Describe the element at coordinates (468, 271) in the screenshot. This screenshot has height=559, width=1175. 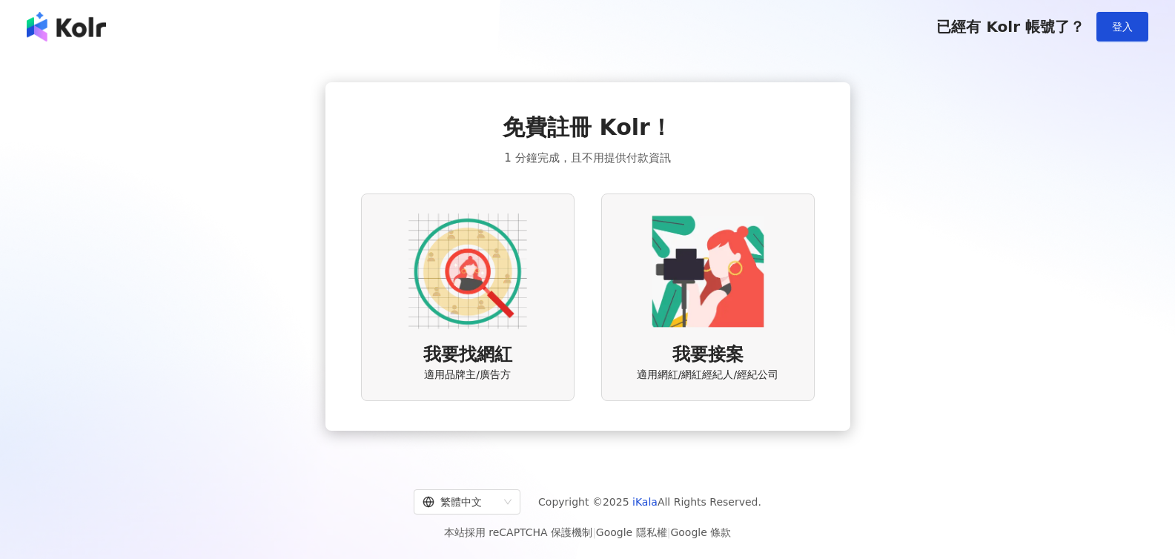
I see `img: AD identity option` at that location.